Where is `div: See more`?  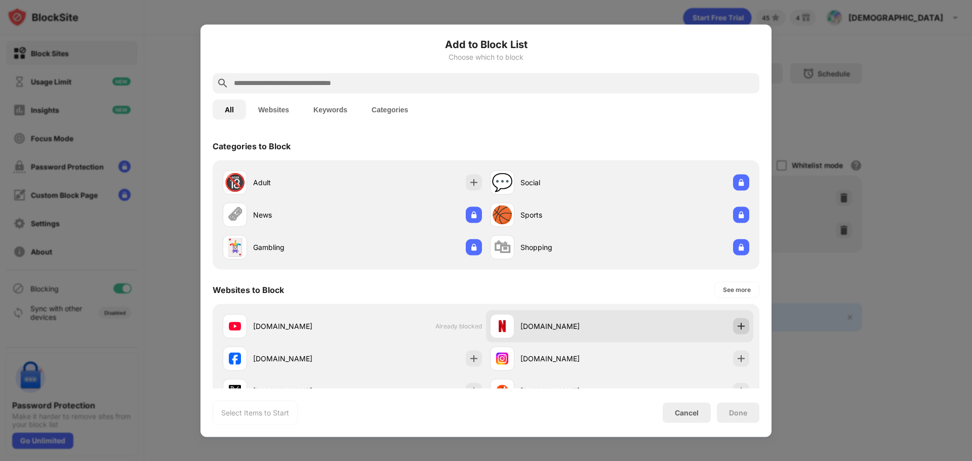
div: See more is located at coordinates (737, 290).